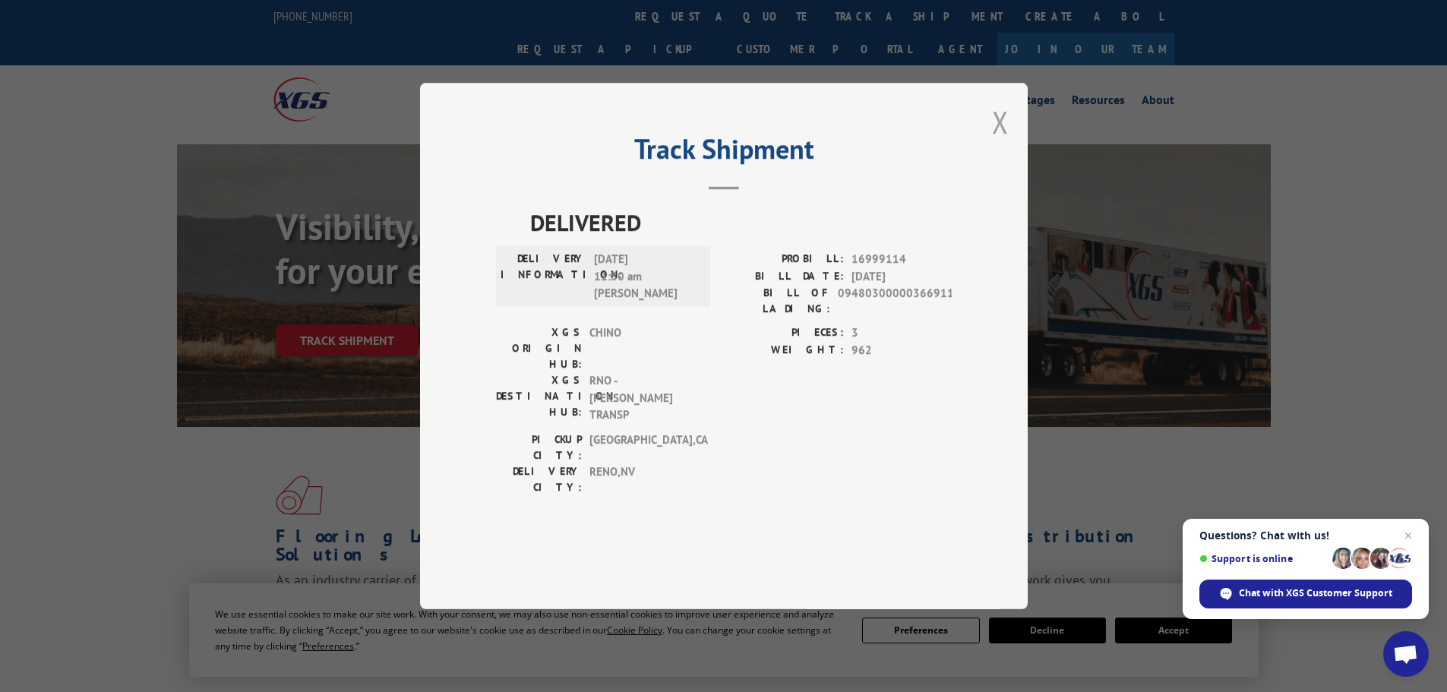  Describe the element at coordinates (901, 350) in the screenshot. I see `span: 962` at that location.